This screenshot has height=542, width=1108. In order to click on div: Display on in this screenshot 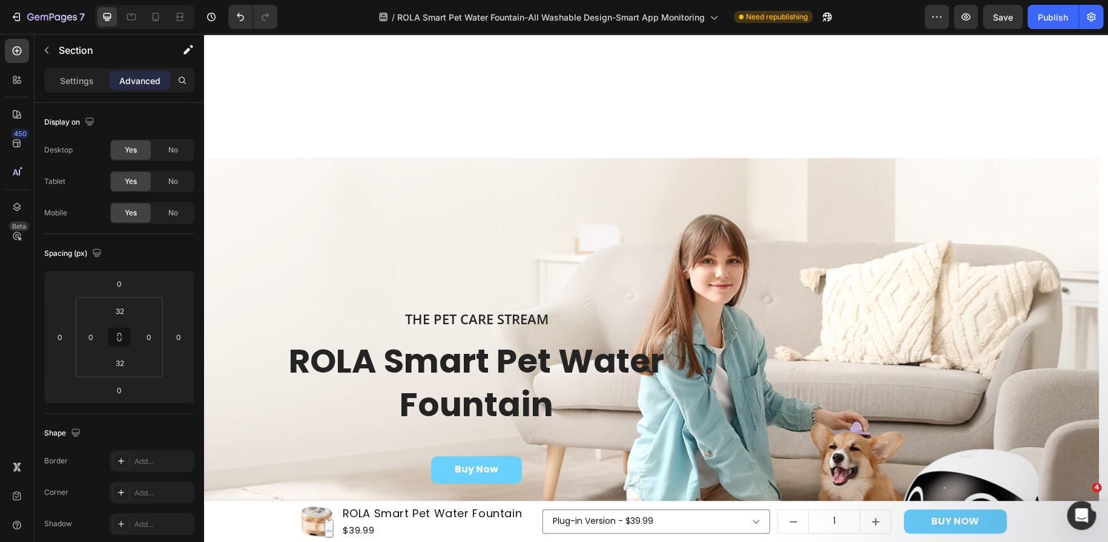, I will do `click(70, 122)`.